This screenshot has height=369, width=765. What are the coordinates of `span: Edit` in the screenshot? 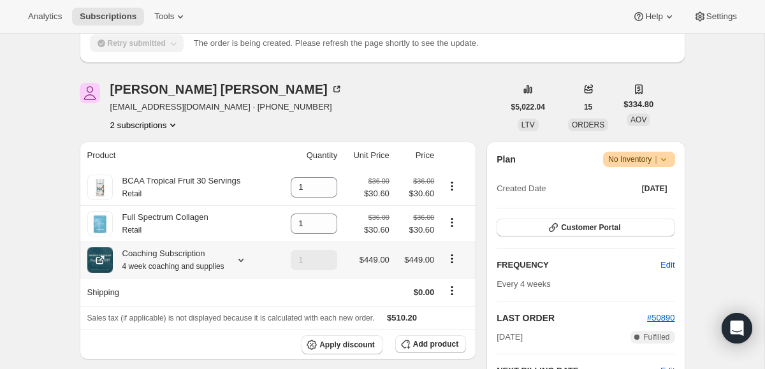 It's located at (667, 265).